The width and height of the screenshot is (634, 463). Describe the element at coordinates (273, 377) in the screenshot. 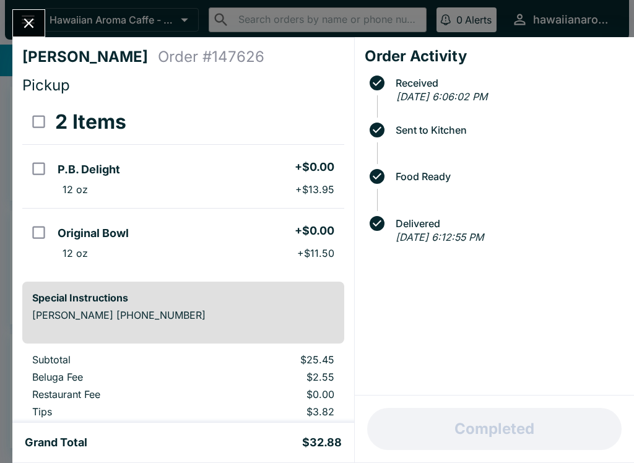

I see `p: $2.55` at that location.